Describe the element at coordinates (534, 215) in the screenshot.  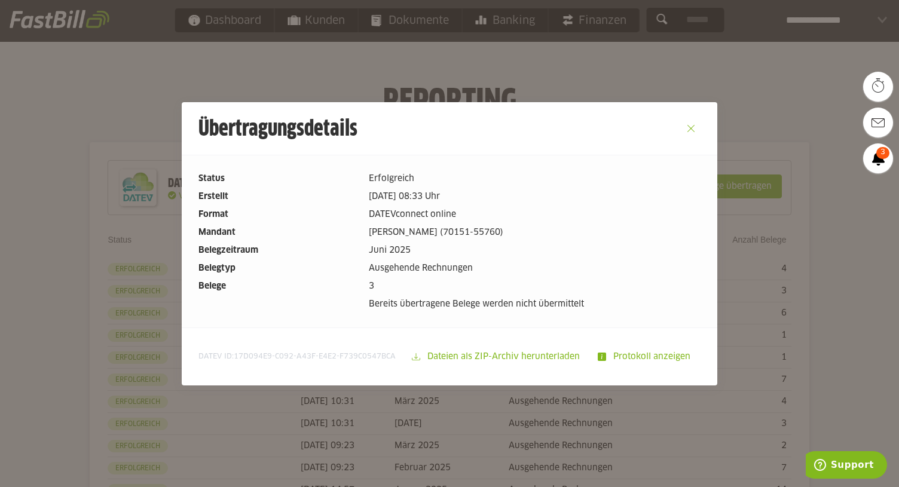
I see `dd: DATEVconnect online` at that location.